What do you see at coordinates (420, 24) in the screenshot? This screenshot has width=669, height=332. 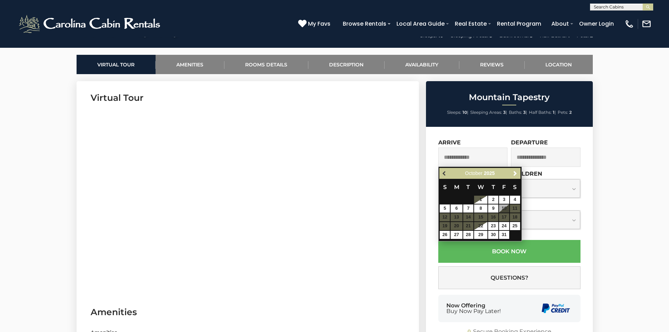 I see `a: Local Area Guide` at bounding box center [420, 24].